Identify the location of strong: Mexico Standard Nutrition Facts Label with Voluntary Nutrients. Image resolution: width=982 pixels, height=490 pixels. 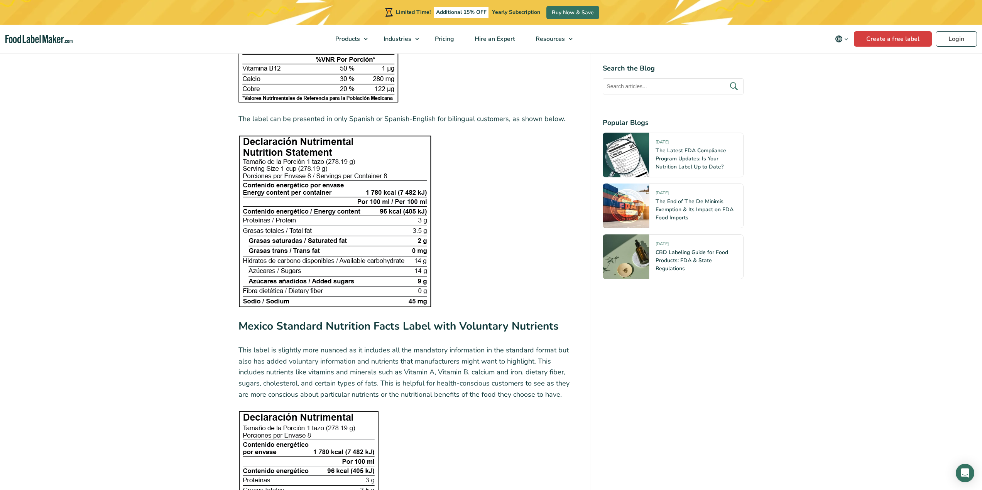
(398, 326).